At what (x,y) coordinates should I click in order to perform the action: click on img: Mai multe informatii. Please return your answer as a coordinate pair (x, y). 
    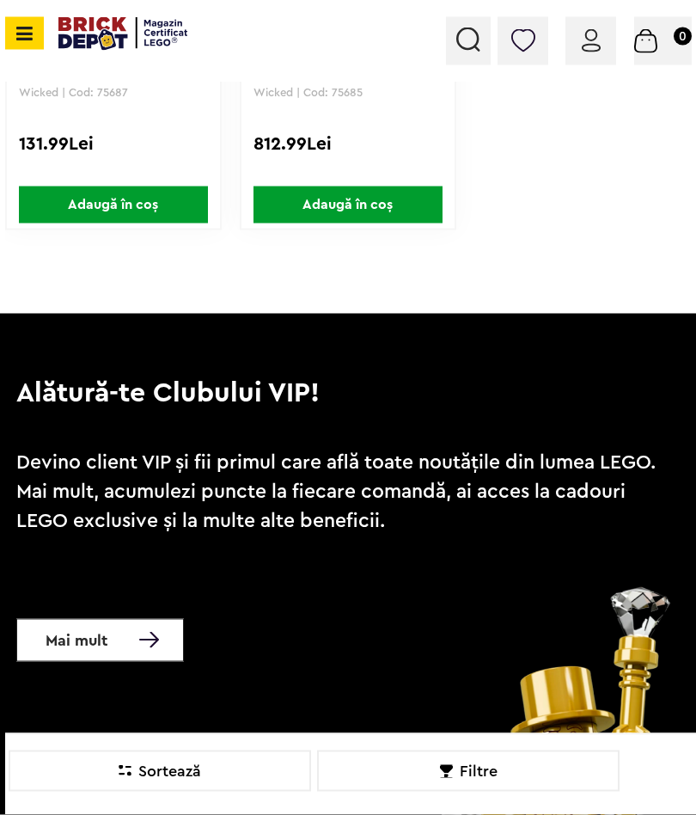
    Looking at the image, I should click on (149, 640).